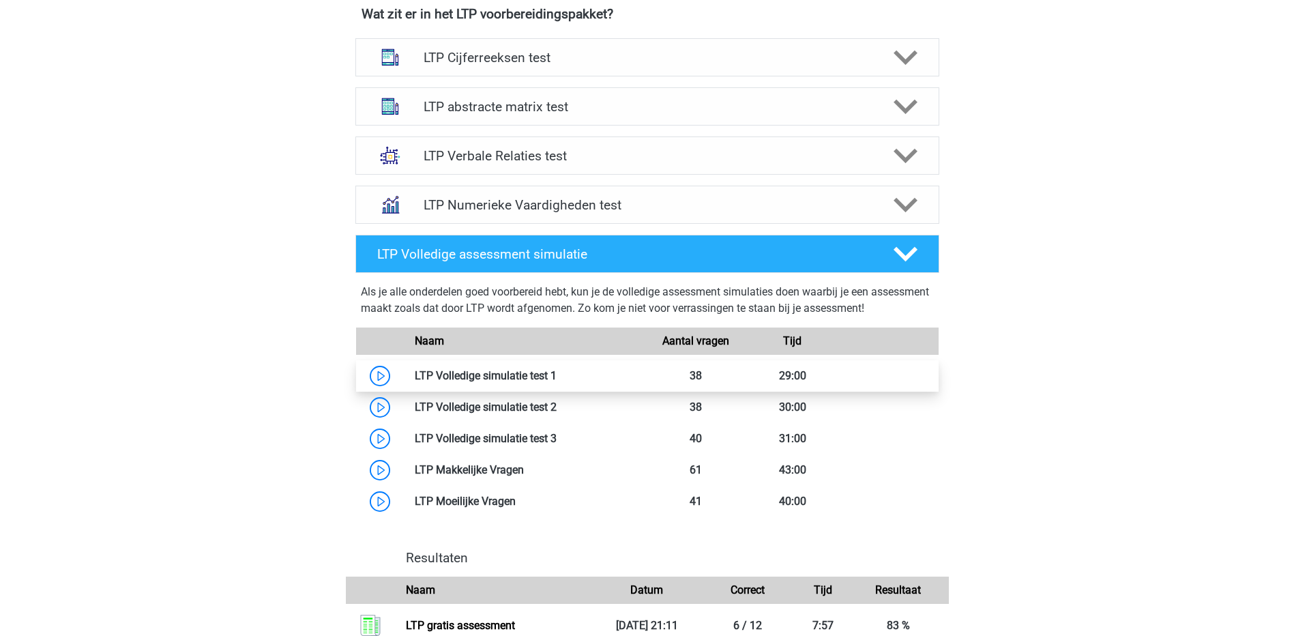 The height and width of the screenshot is (636, 1294). What do you see at coordinates (647, 57) in the screenshot?
I see `a: cijferreeksen LTP Cijferreeksen test` at bounding box center [647, 57].